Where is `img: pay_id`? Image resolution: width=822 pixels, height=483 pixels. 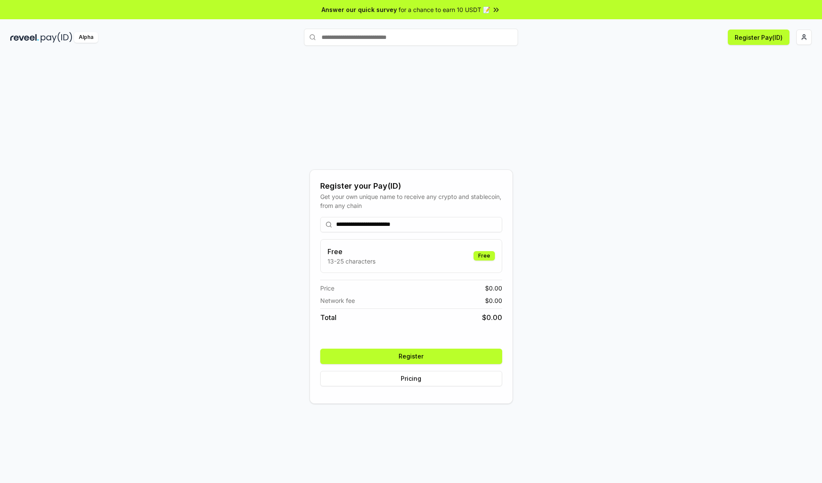
img: pay_id is located at coordinates (57, 37).